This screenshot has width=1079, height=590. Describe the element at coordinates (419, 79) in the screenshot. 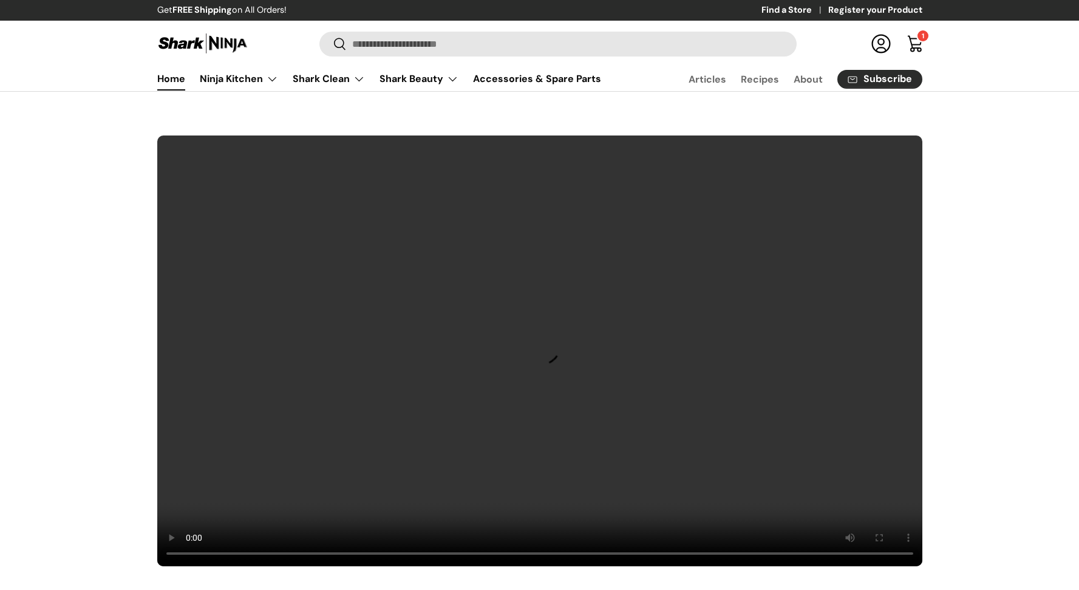

I see `a: Shark Beauty` at that location.